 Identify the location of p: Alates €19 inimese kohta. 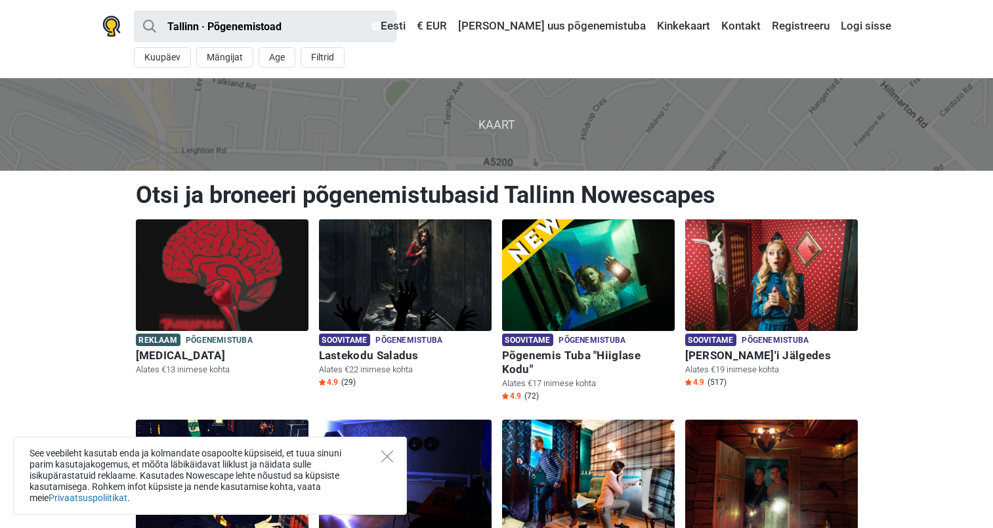
(771, 370).